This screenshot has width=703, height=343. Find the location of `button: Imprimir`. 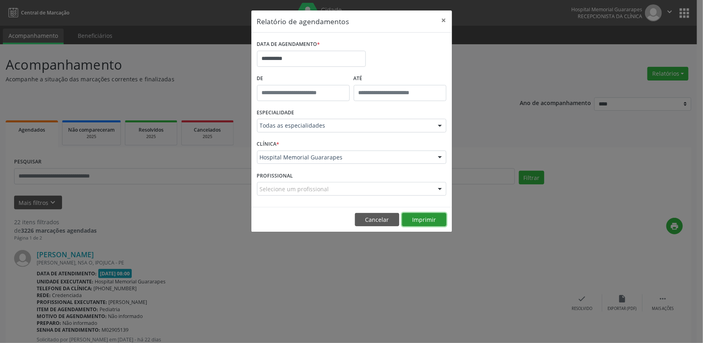

button: Imprimir is located at coordinates (424, 220).